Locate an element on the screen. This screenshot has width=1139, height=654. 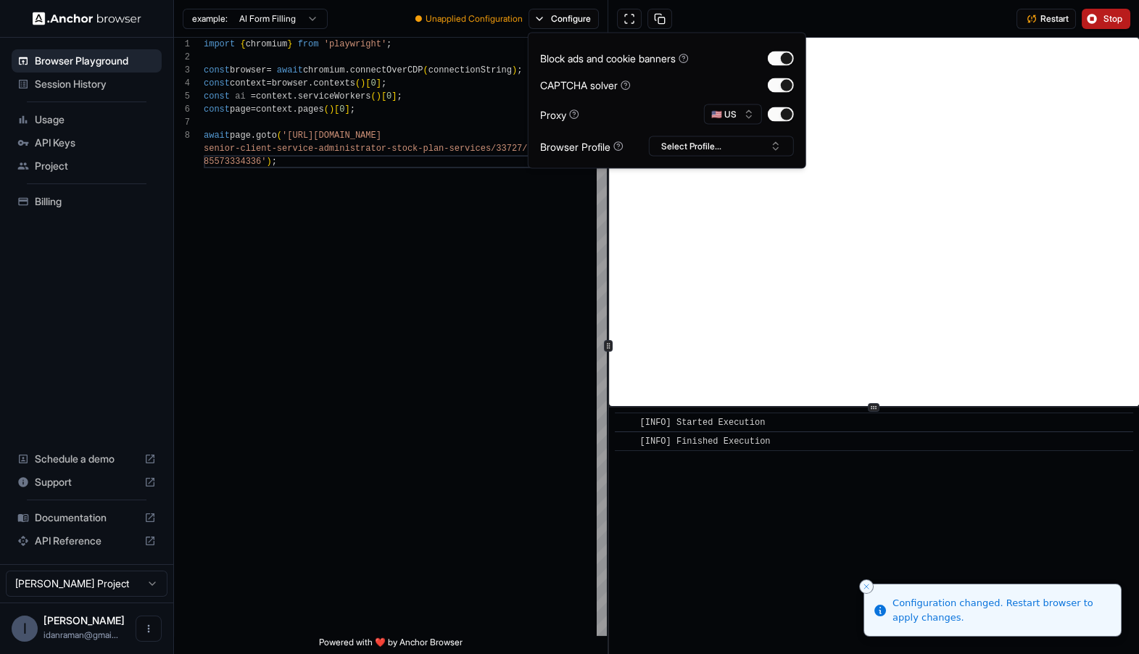
span: connectionString is located at coordinates (470, 70).